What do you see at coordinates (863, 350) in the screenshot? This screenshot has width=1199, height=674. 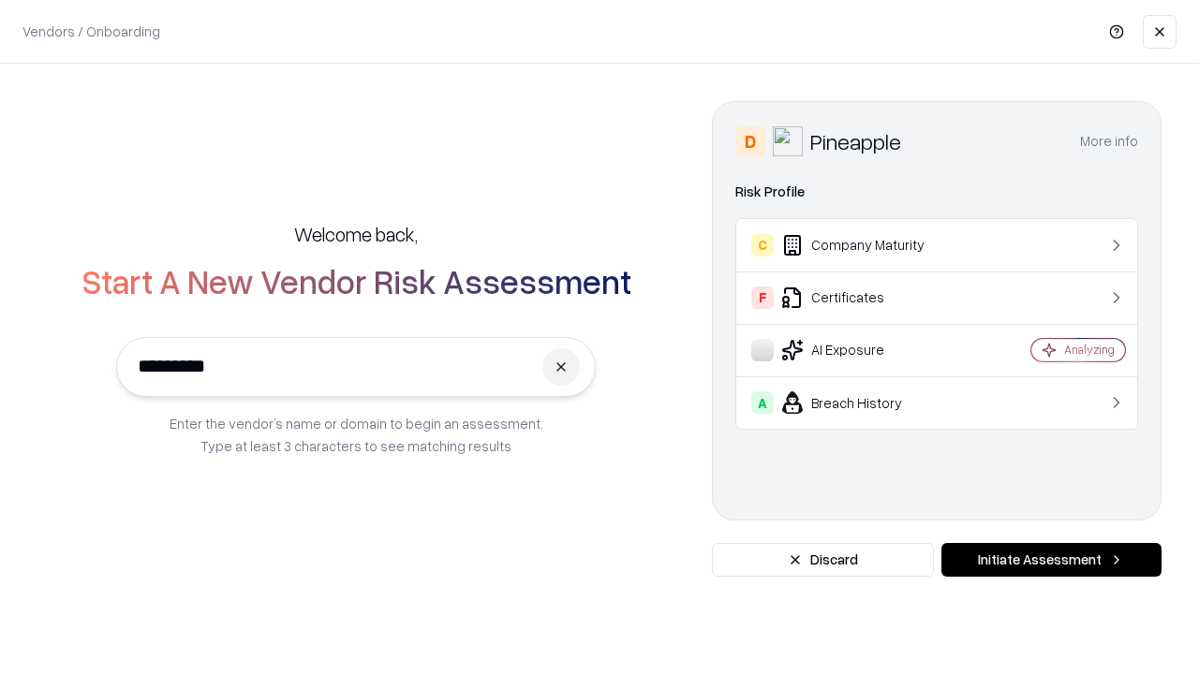 I see `div: AI Exposure` at bounding box center [863, 350].